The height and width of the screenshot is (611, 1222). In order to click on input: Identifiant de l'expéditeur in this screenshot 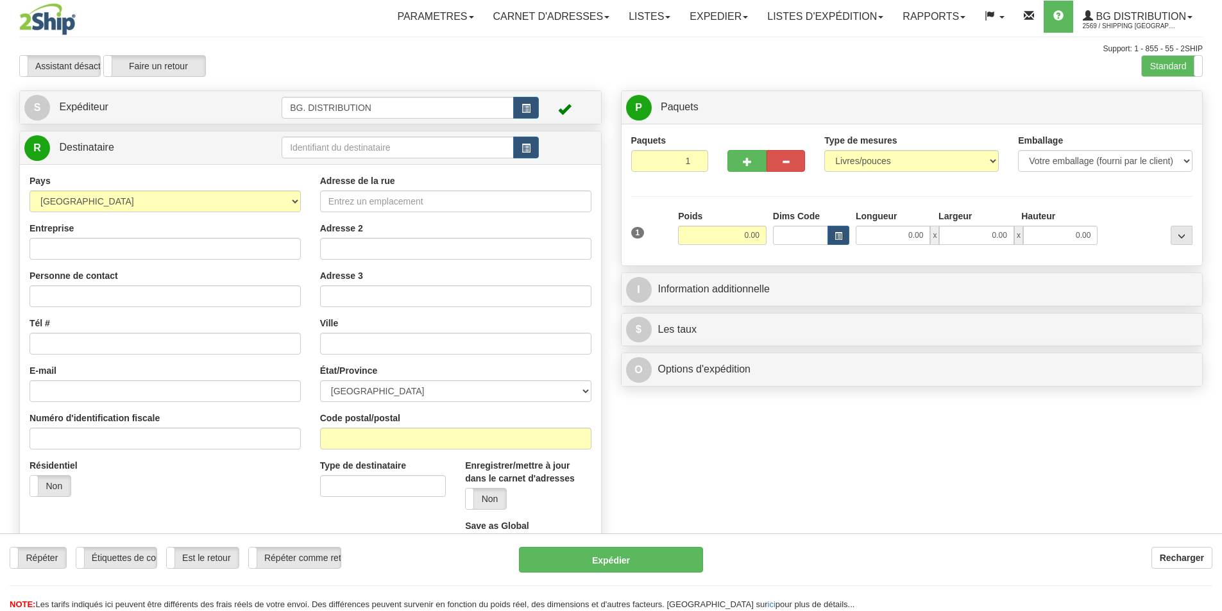, I will do `click(398, 108)`.